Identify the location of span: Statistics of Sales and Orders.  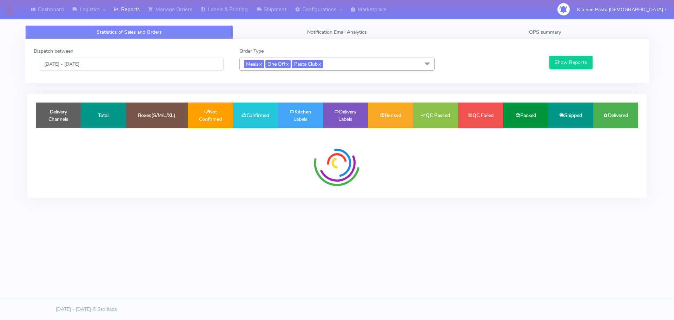
(129, 32).